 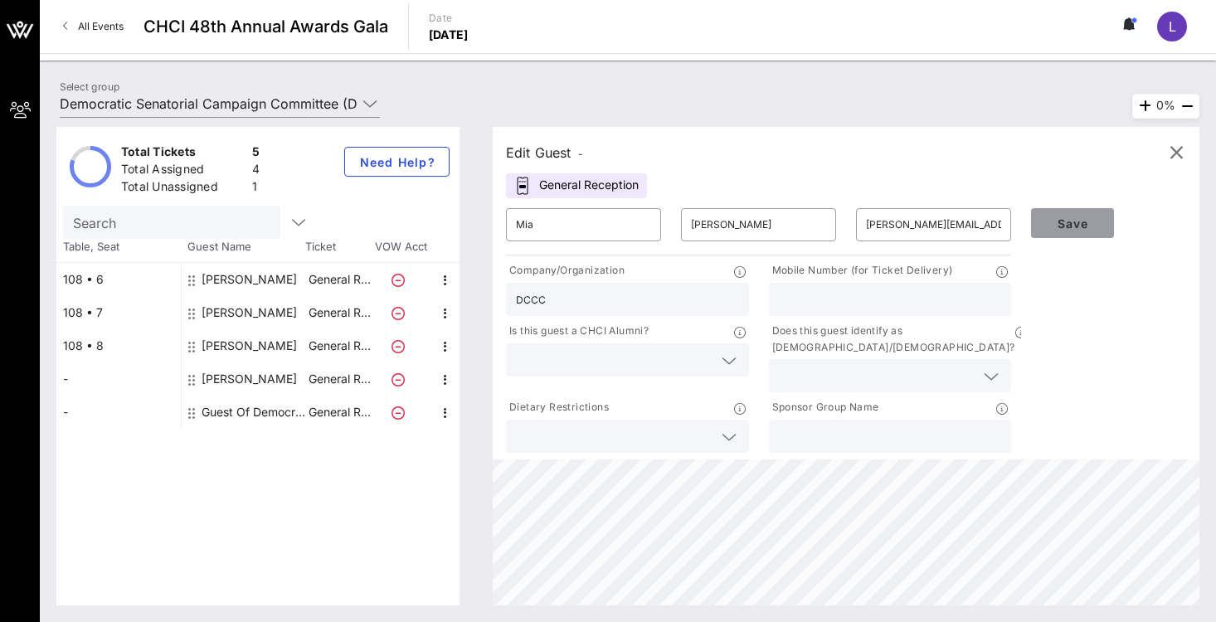 I want to click on p: Date, so click(x=449, y=18).